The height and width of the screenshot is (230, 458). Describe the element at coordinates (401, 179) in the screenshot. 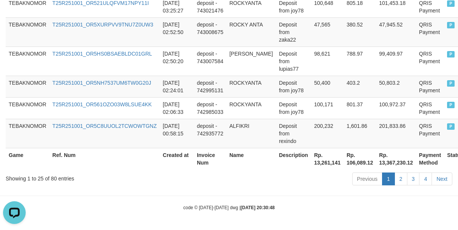

I see `a: 2` at that location.